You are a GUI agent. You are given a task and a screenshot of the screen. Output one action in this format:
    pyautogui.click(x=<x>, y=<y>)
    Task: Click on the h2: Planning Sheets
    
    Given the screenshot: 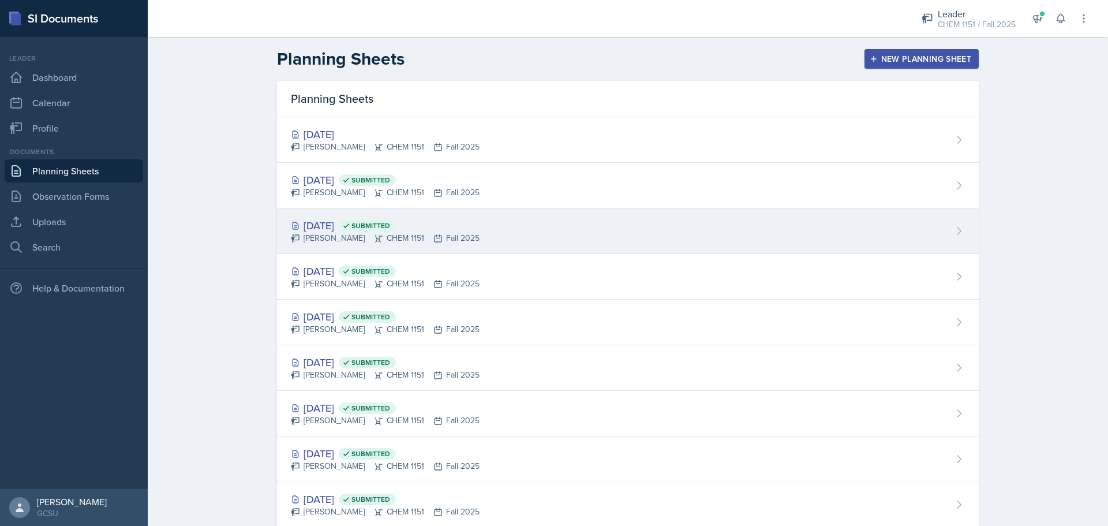 What is the action you would take?
    pyautogui.click(x=340, y=59)
    